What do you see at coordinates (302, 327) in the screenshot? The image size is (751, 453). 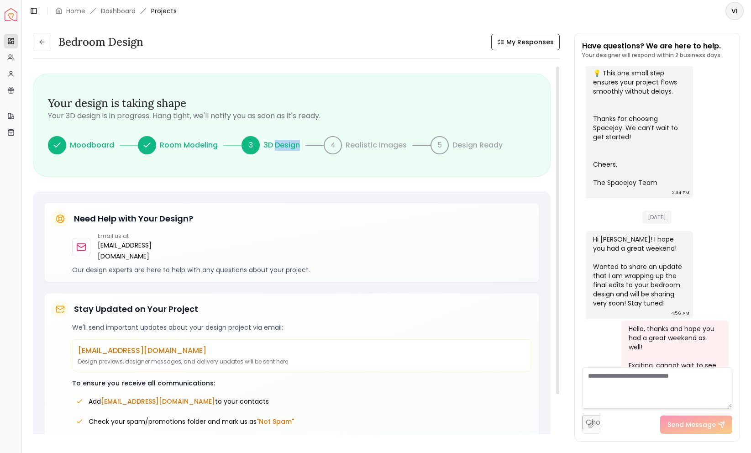 I see `p: We'll send important updates about your design project via email:` at bounding box center [302, 327].